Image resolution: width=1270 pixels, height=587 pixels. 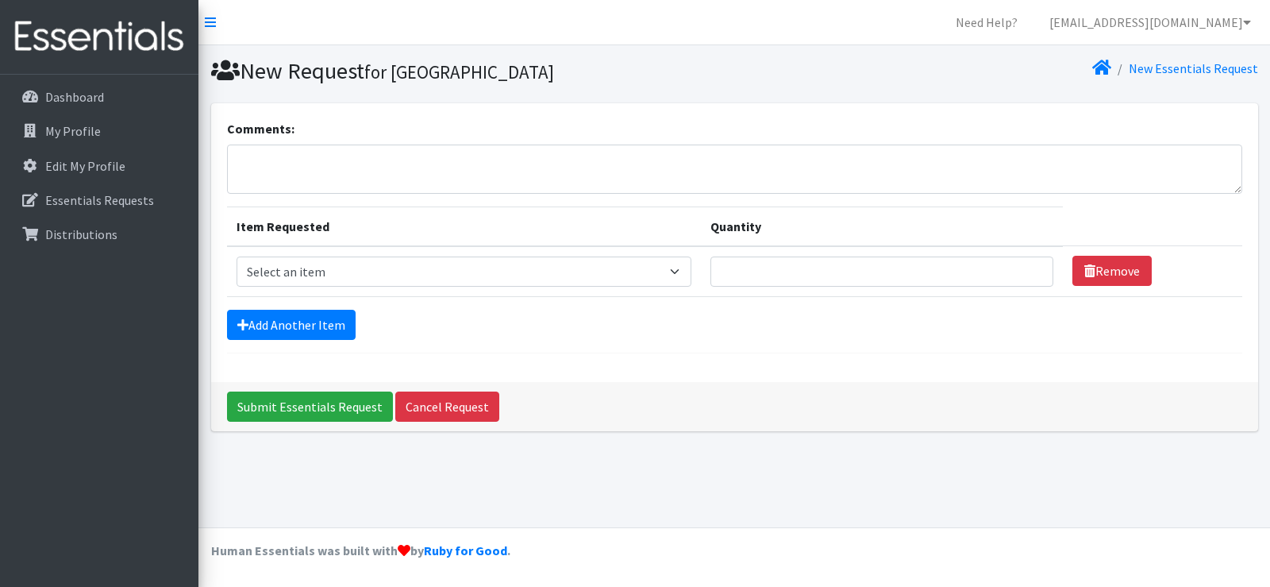 I want to click on input: Submit Essentials Request, so click(x=310, y=406).